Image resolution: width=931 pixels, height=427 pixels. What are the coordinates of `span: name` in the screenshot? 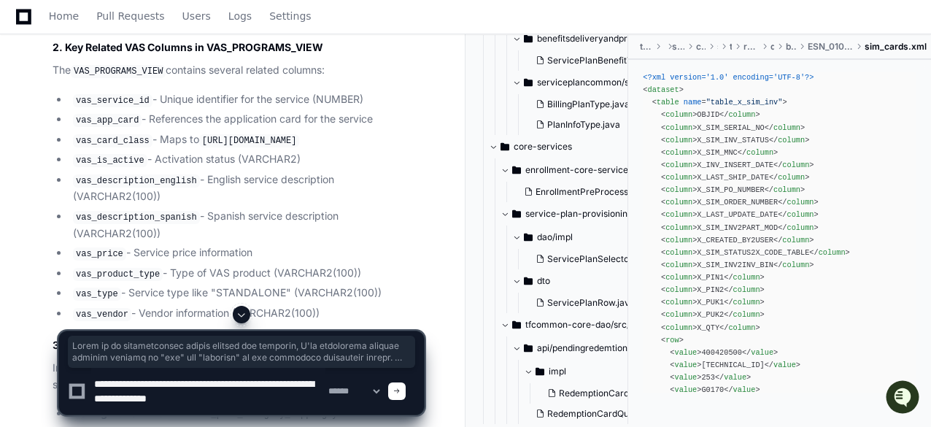 It's located at (693, 102).